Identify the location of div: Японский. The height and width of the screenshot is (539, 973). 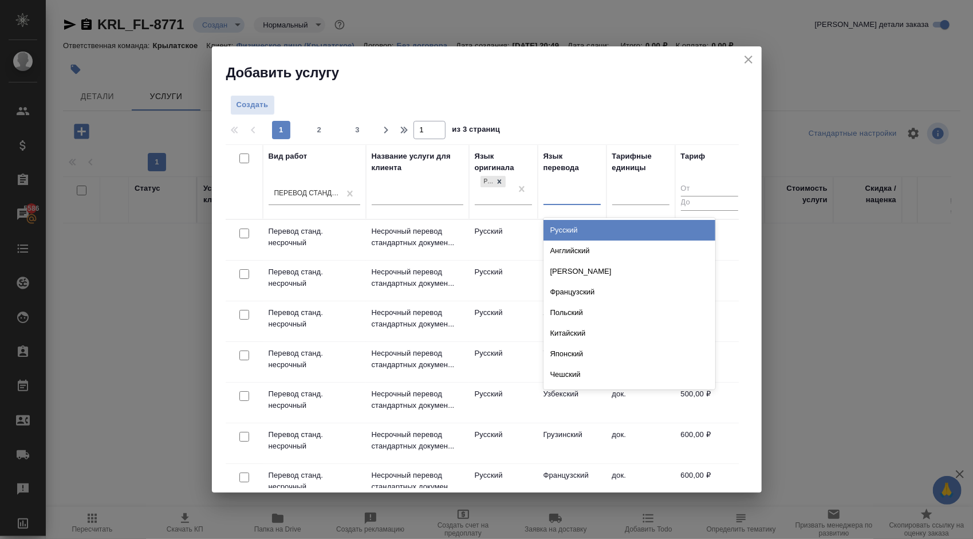
(629, 354).